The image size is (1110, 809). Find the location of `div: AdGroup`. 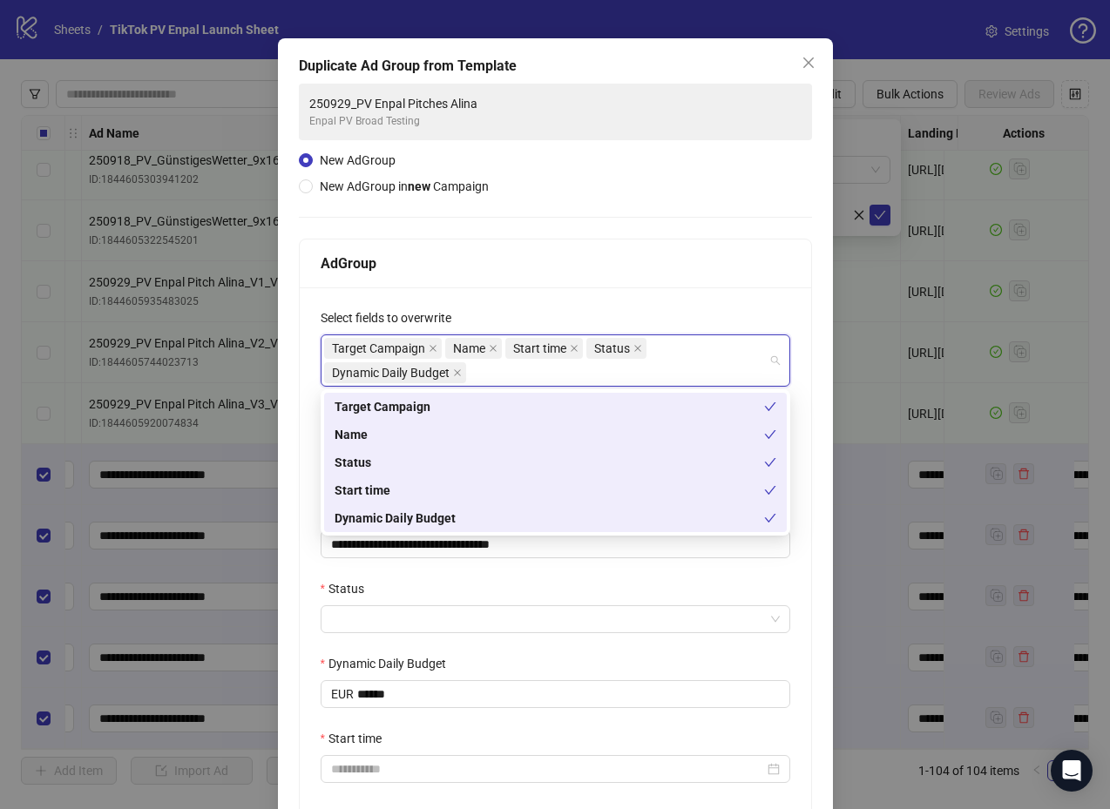

div: AdGroup is located at coordinates (555, 263).